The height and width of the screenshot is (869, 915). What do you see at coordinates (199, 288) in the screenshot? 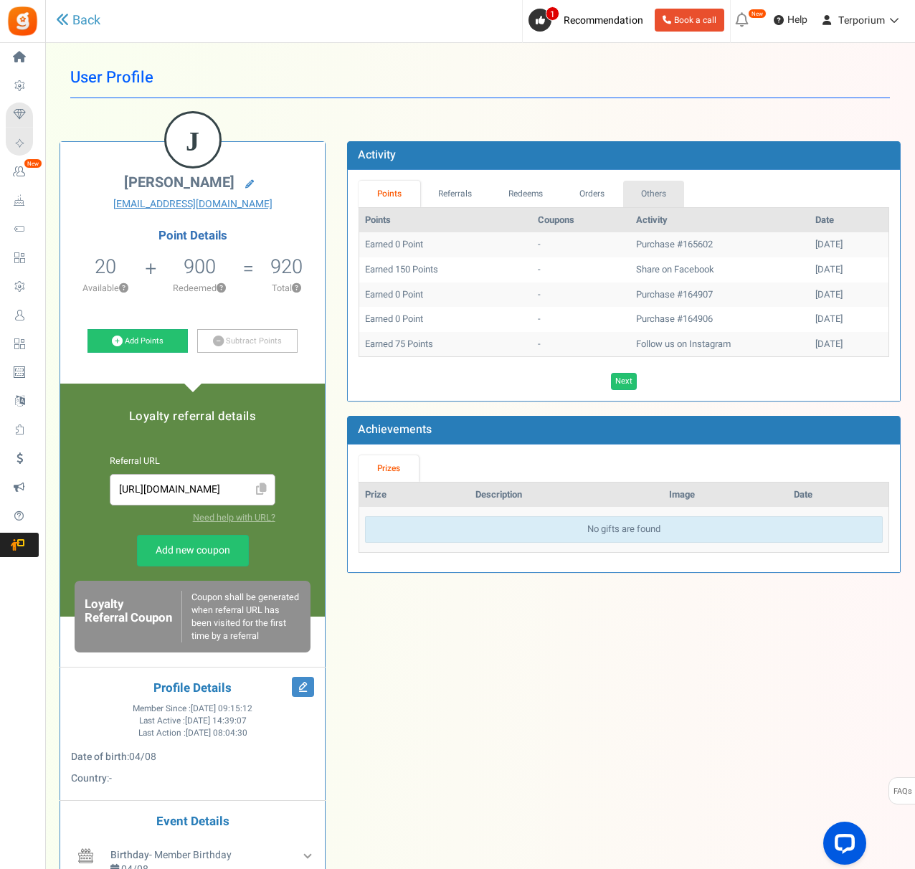
I see `p: Redeemed` at bounding box center [199, 288].